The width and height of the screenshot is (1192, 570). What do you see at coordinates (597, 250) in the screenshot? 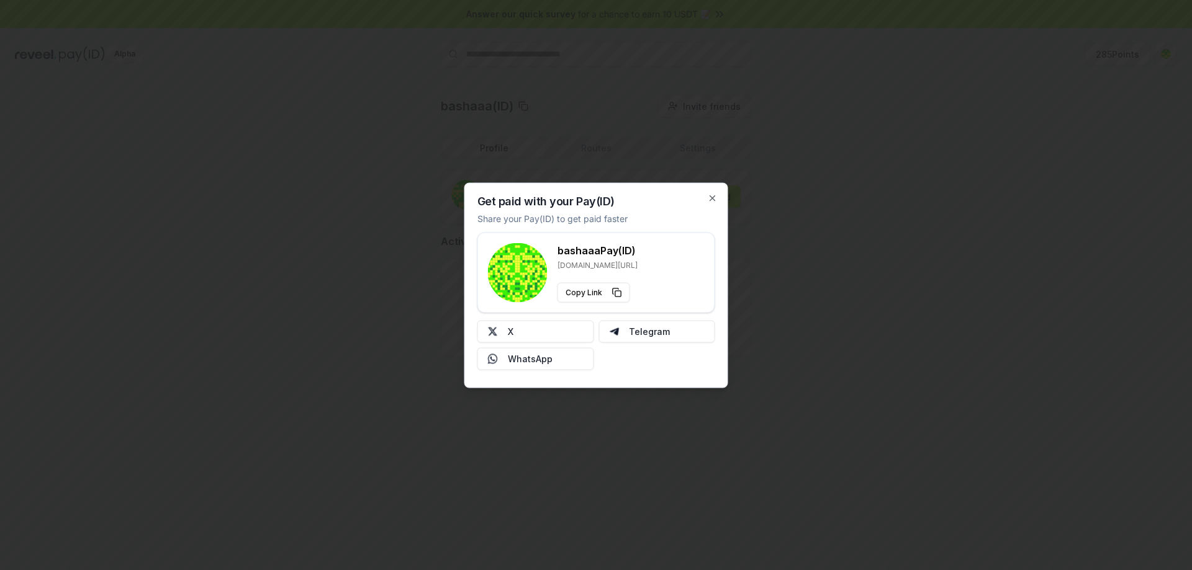
I see `h3: bashaaa Pay(ID)` at bounding box center [597, 250].